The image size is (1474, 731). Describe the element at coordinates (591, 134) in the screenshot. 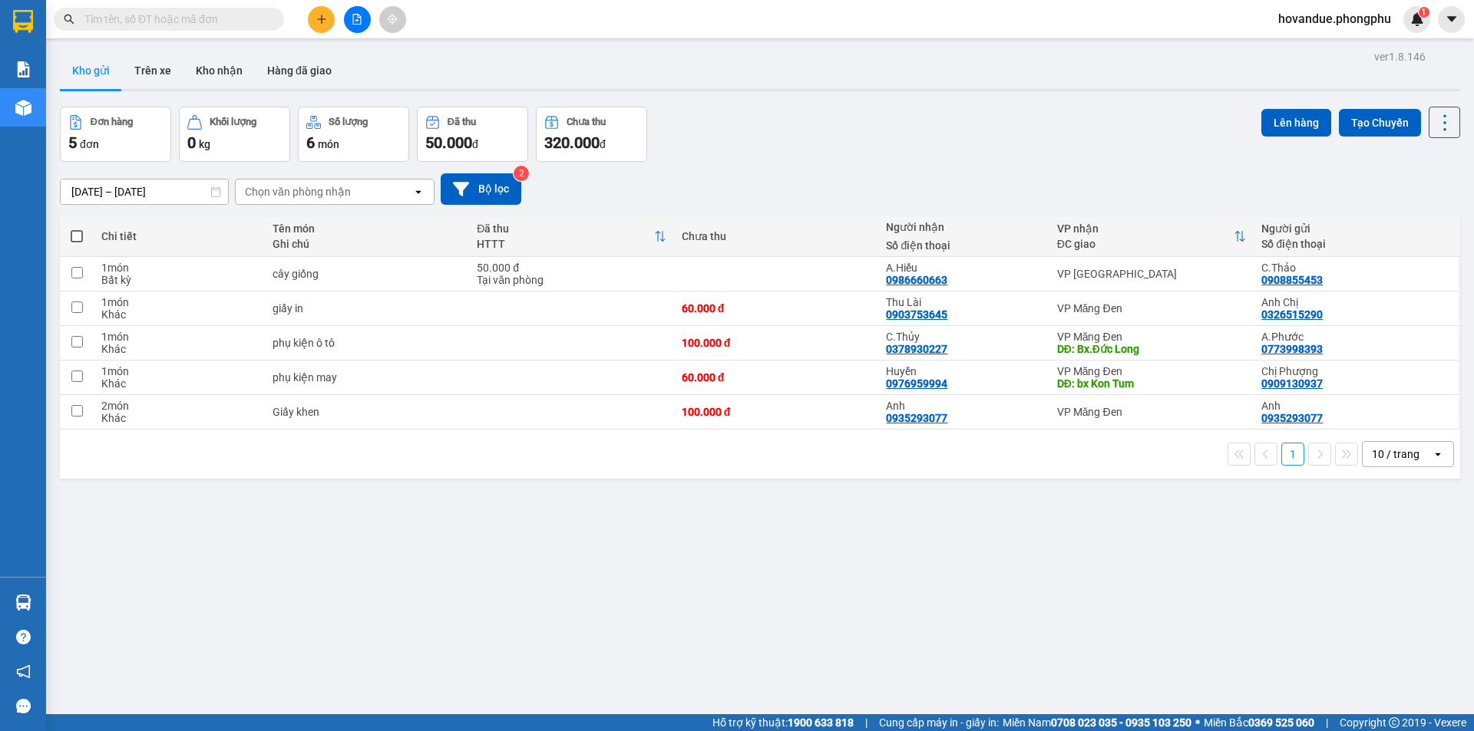

I see `button: Chưa thu320.000đ` at that location.